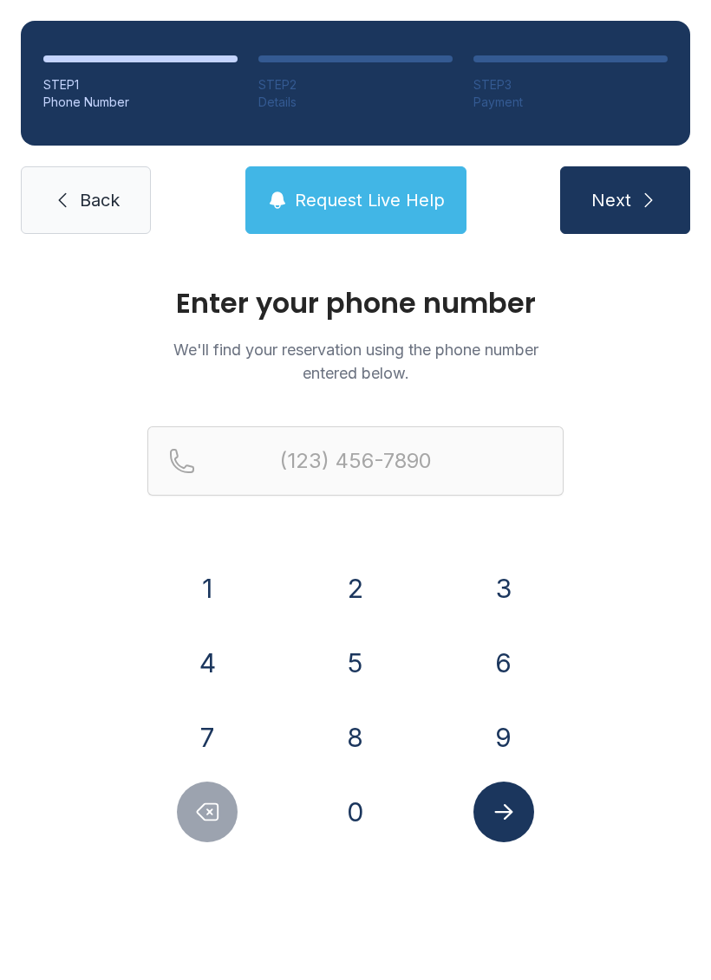 The image size is (711, 980). Describe the element at coordinates (355, 361) in the screenshot. I see `p: We'll find your reservation using the phone number entered below.` at that location.